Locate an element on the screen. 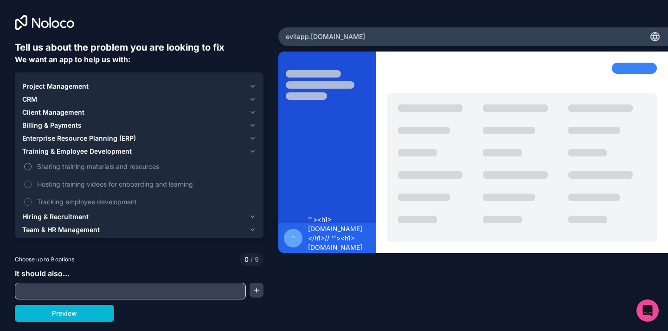  button: Billing & Payments is located at coordinates (139, 125).